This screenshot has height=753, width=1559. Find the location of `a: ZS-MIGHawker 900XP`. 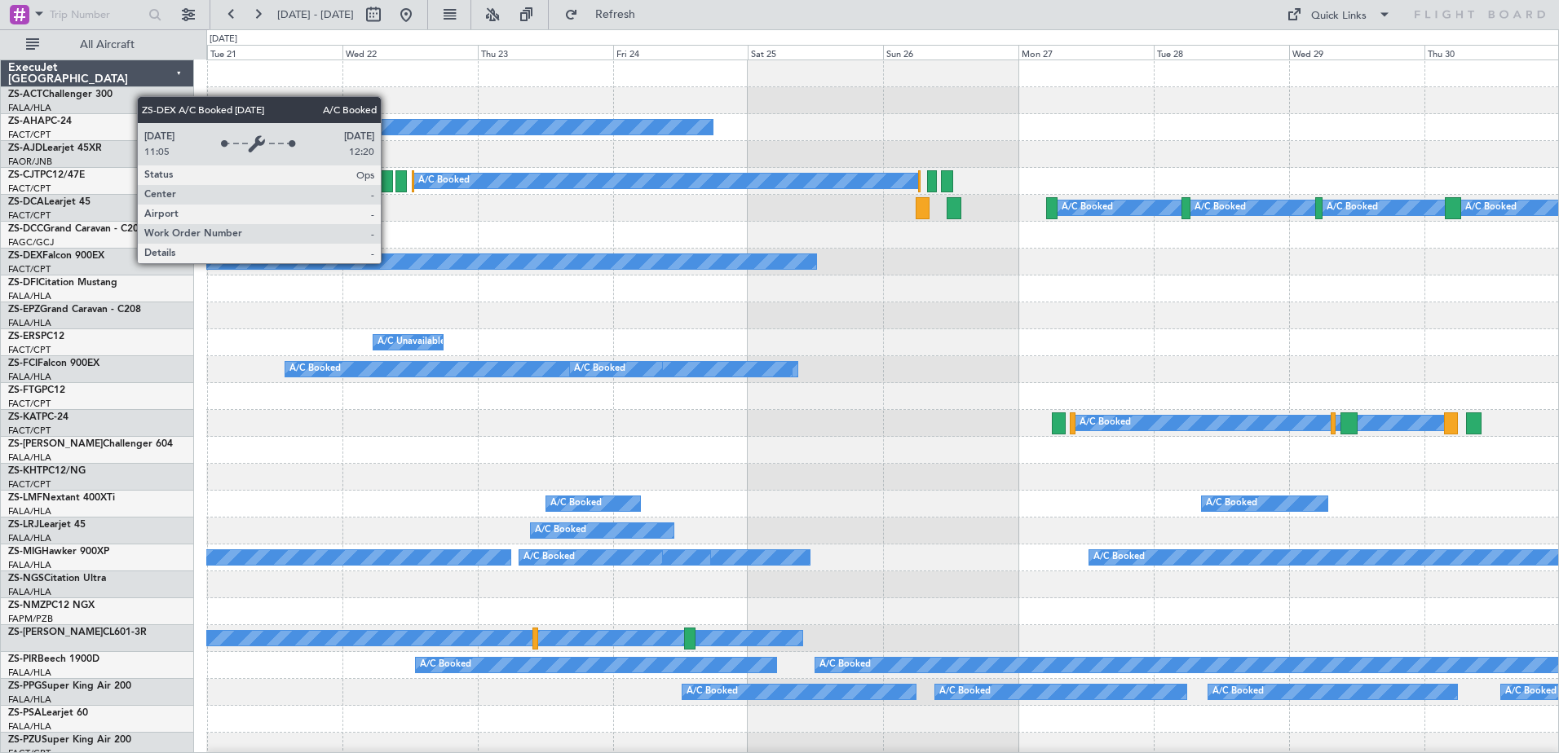

a: ZS-MIGHawker 900XP is located at coordinates (59, 552).